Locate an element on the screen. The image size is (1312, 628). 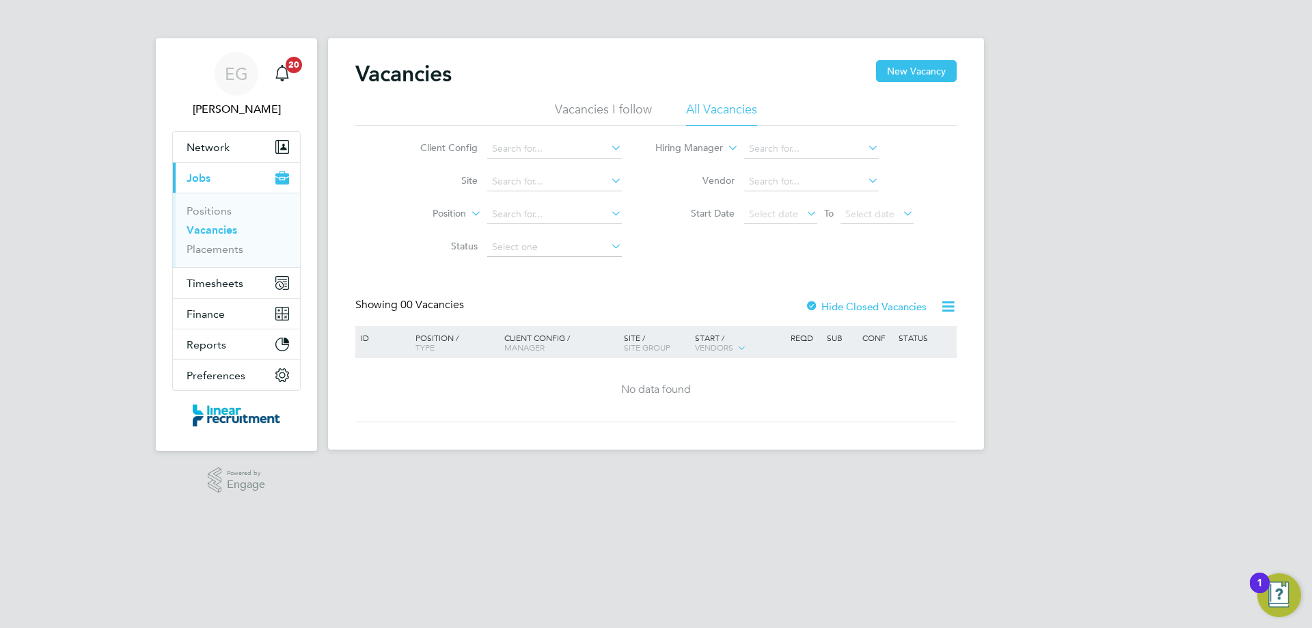
div: No data found is located at coordinates (656, 389).